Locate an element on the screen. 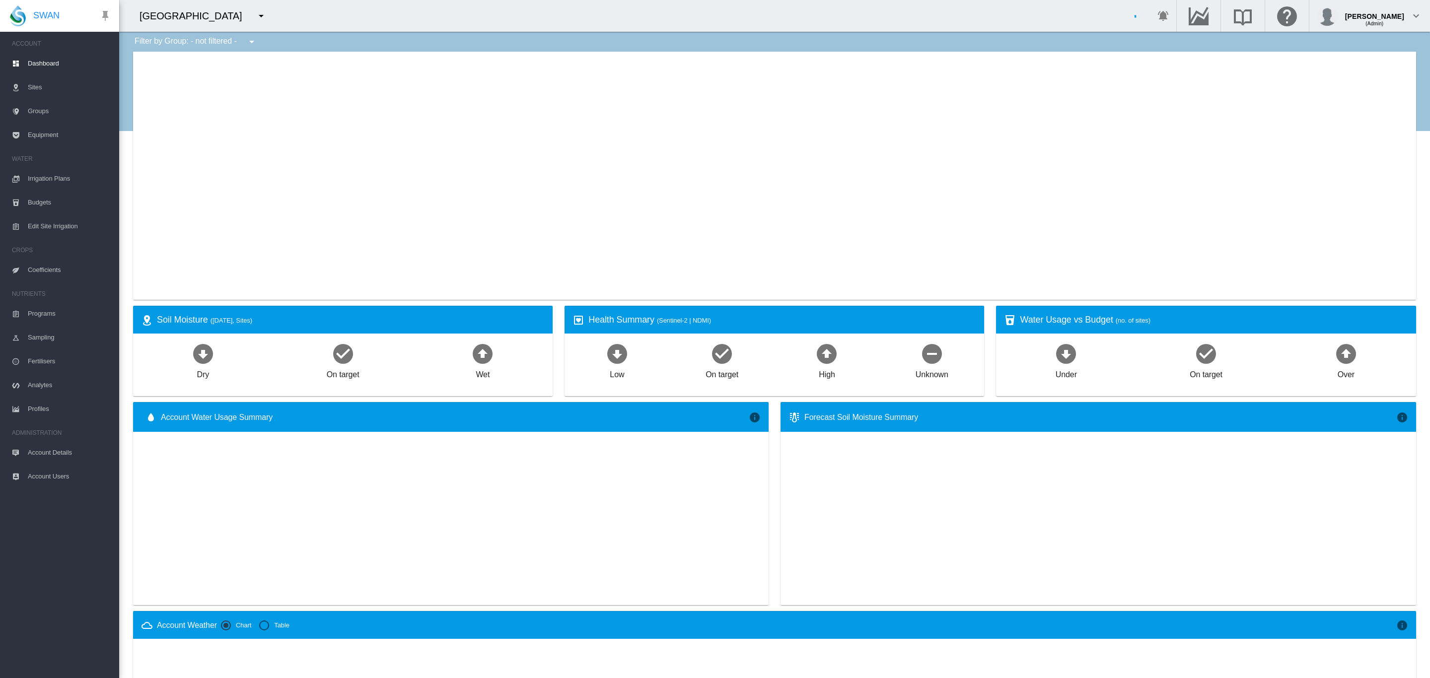  span: ACCOUNT is located at coordinates (62, 44).